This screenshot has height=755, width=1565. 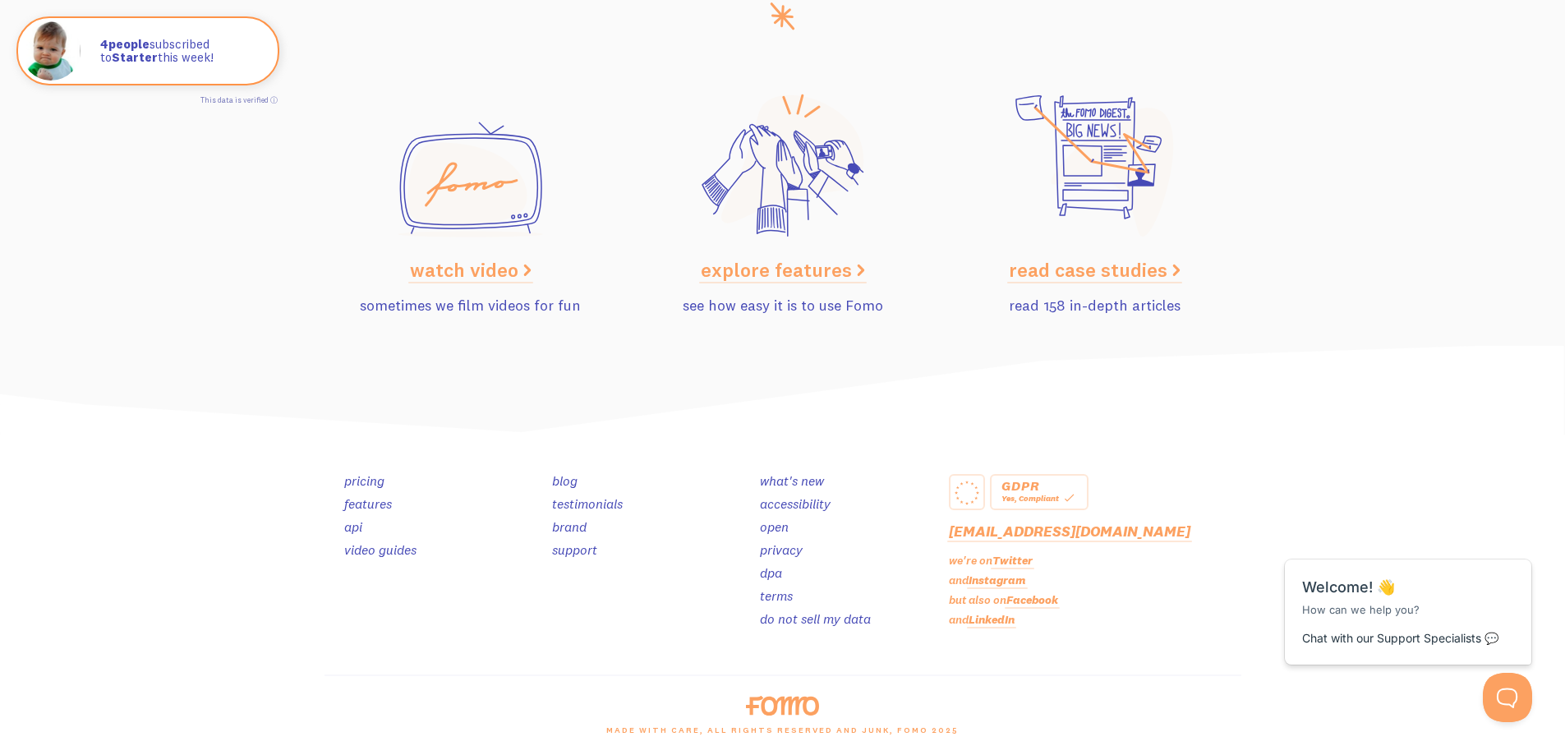 What do you see at coordinates (771, 573) in the screenshot?
I see `a: dpa` at bounding box center [771, 573].